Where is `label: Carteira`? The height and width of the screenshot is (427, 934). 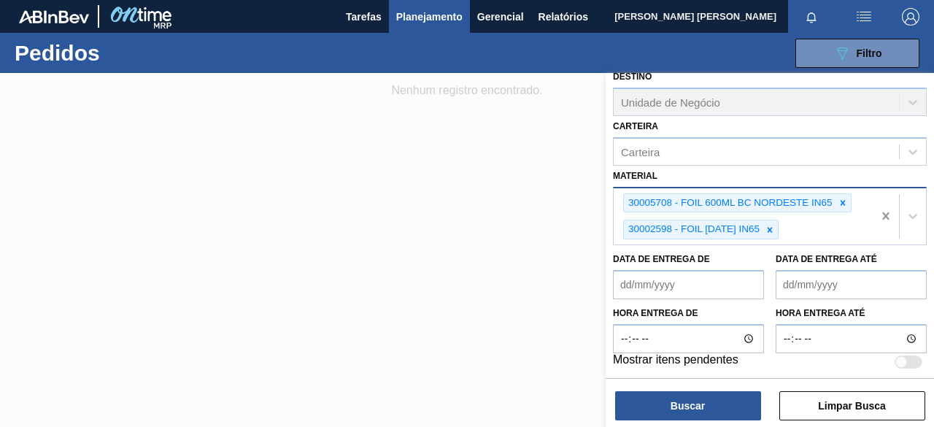
label: Carteira is located at coordinates (636, 126).